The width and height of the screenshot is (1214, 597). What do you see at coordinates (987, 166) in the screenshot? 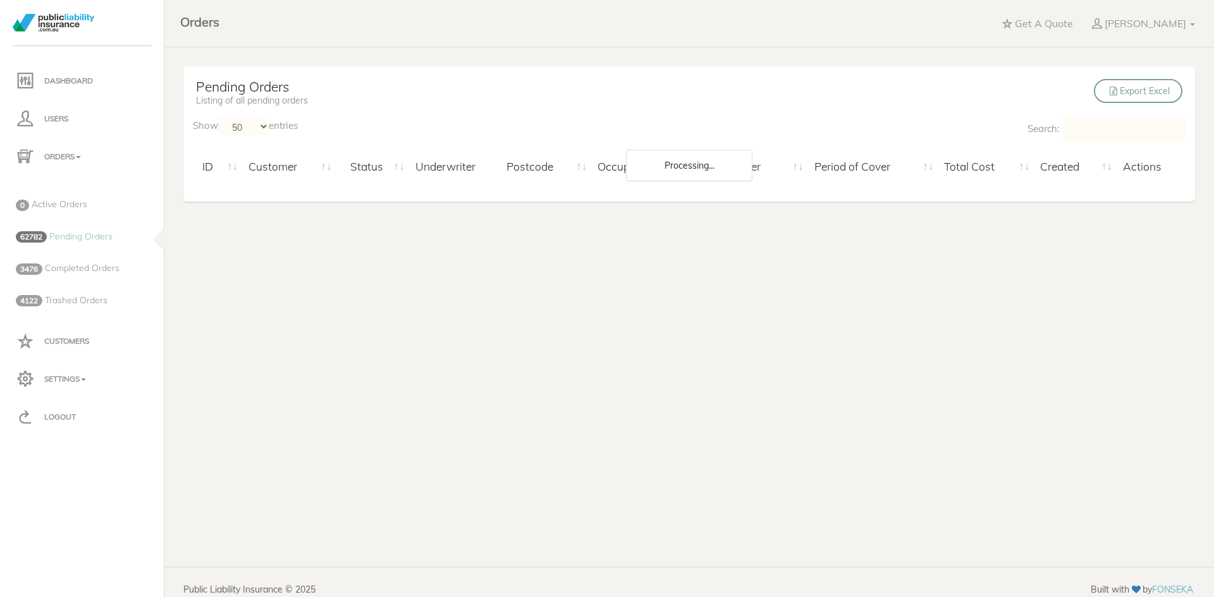
I see `th: Total Cost` at bounding box center [987, 166].